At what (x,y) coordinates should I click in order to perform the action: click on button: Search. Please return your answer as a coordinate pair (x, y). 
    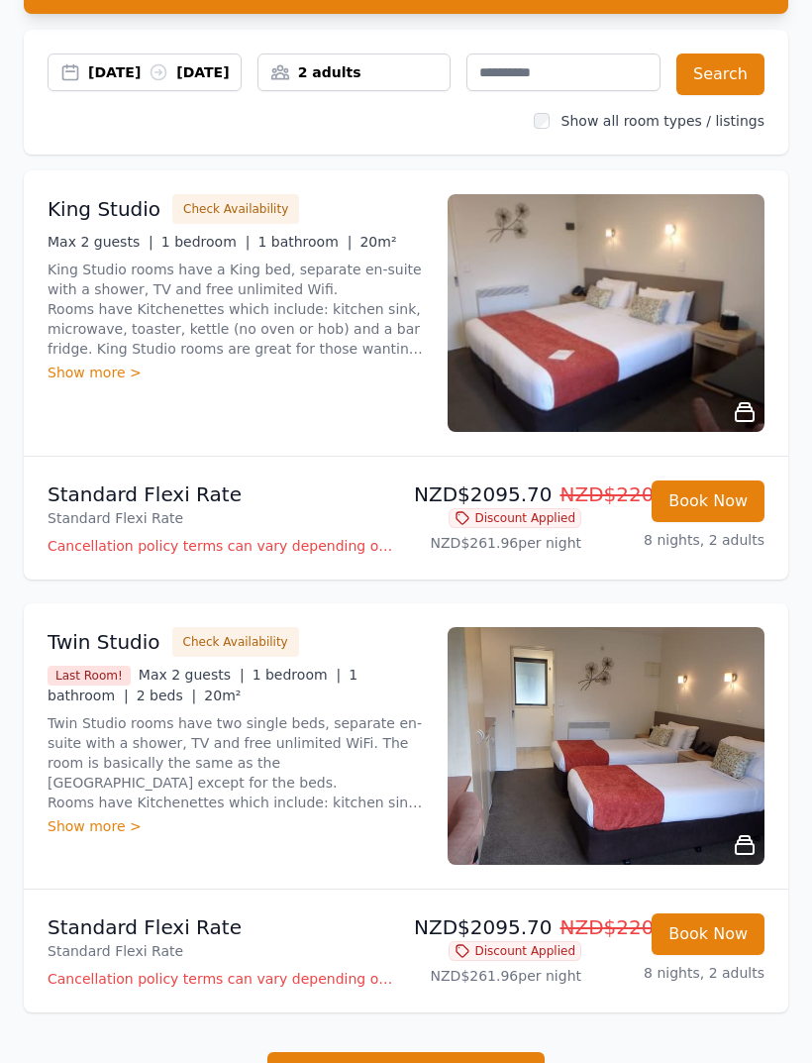
    Looking at the image, I should click on (720, 74).